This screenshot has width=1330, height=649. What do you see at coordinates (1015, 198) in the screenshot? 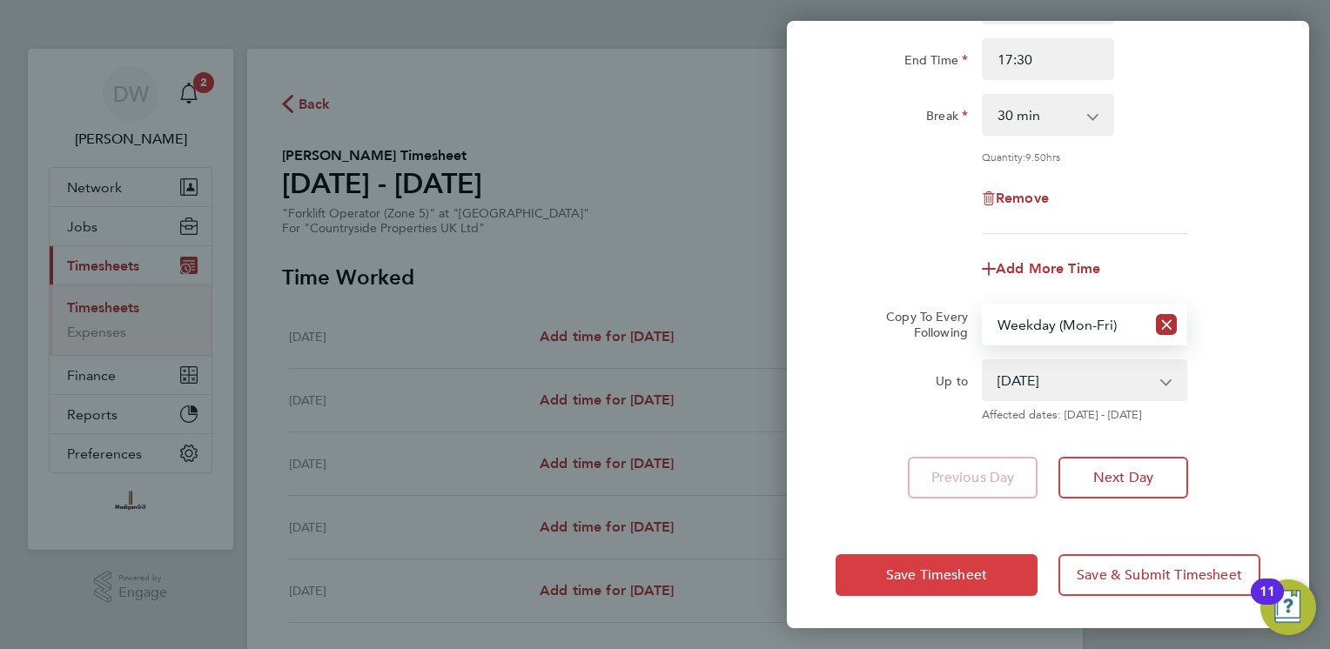
I see `button: Remove` at bounding box center [1015, 198].